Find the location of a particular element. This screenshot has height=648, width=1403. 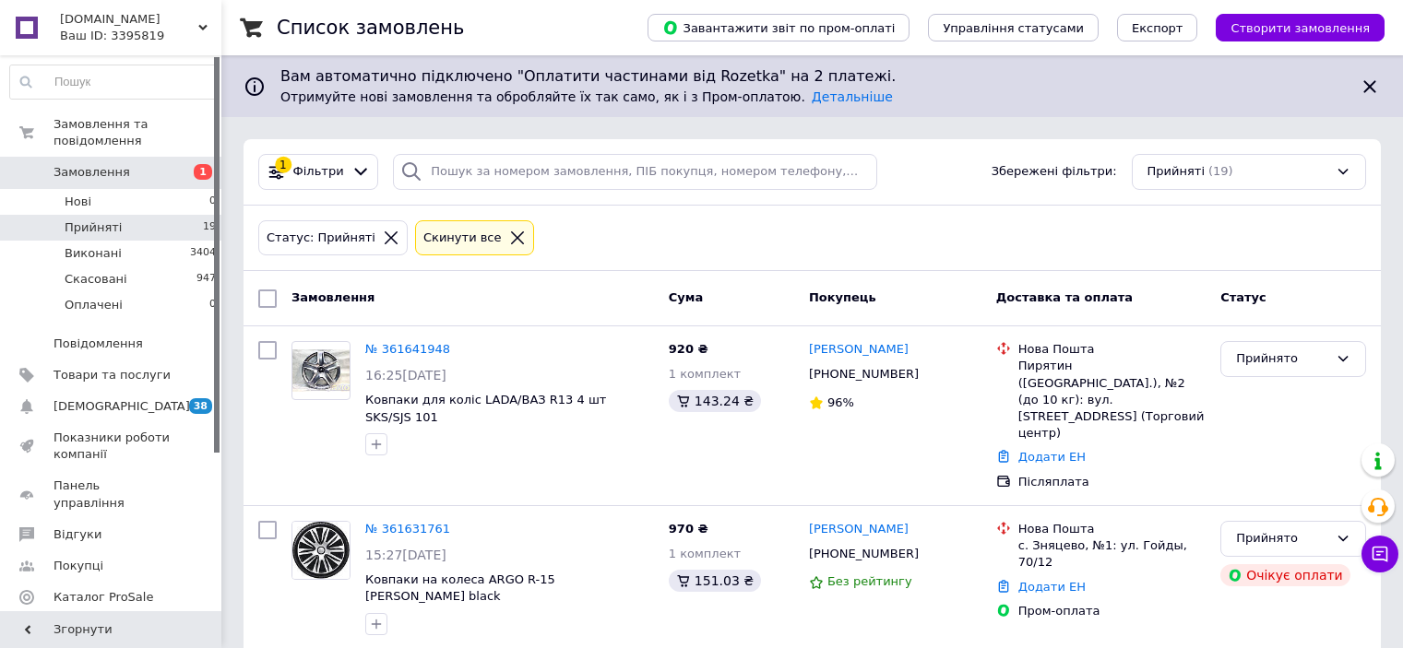

div: 143.24 ₴ is located at coordinates (715, 401).